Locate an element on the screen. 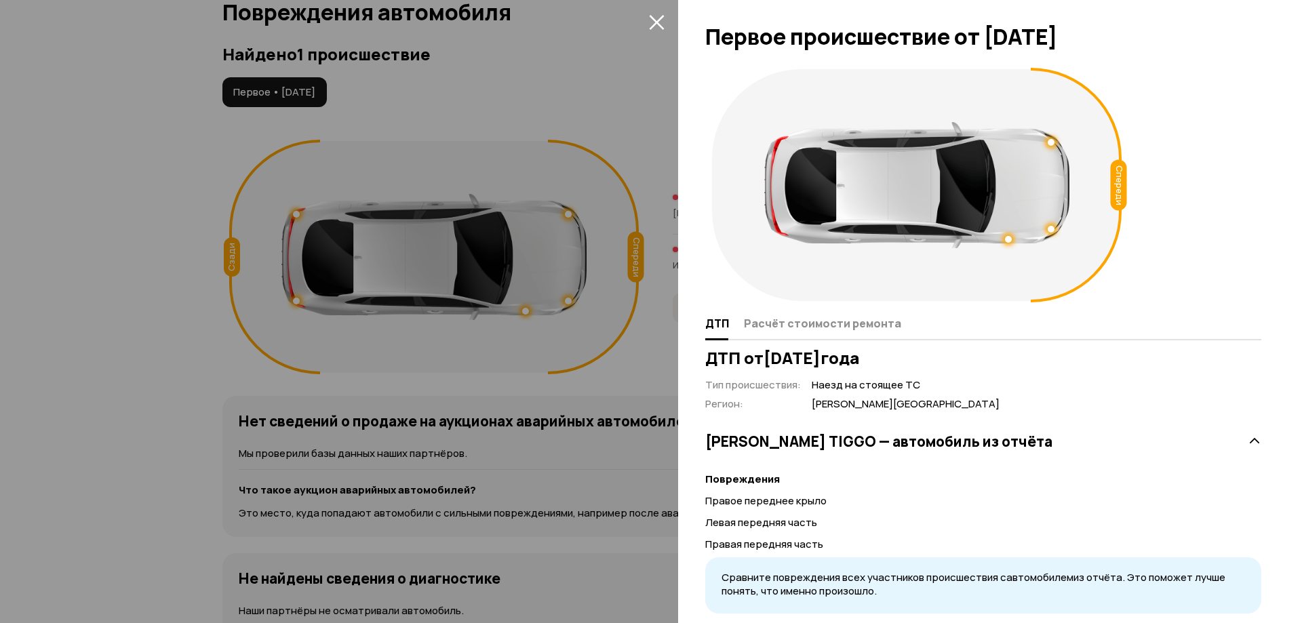 The width and height of the screenshot is (1302, 623). span: ДТП is located at coordinates (717, 323).